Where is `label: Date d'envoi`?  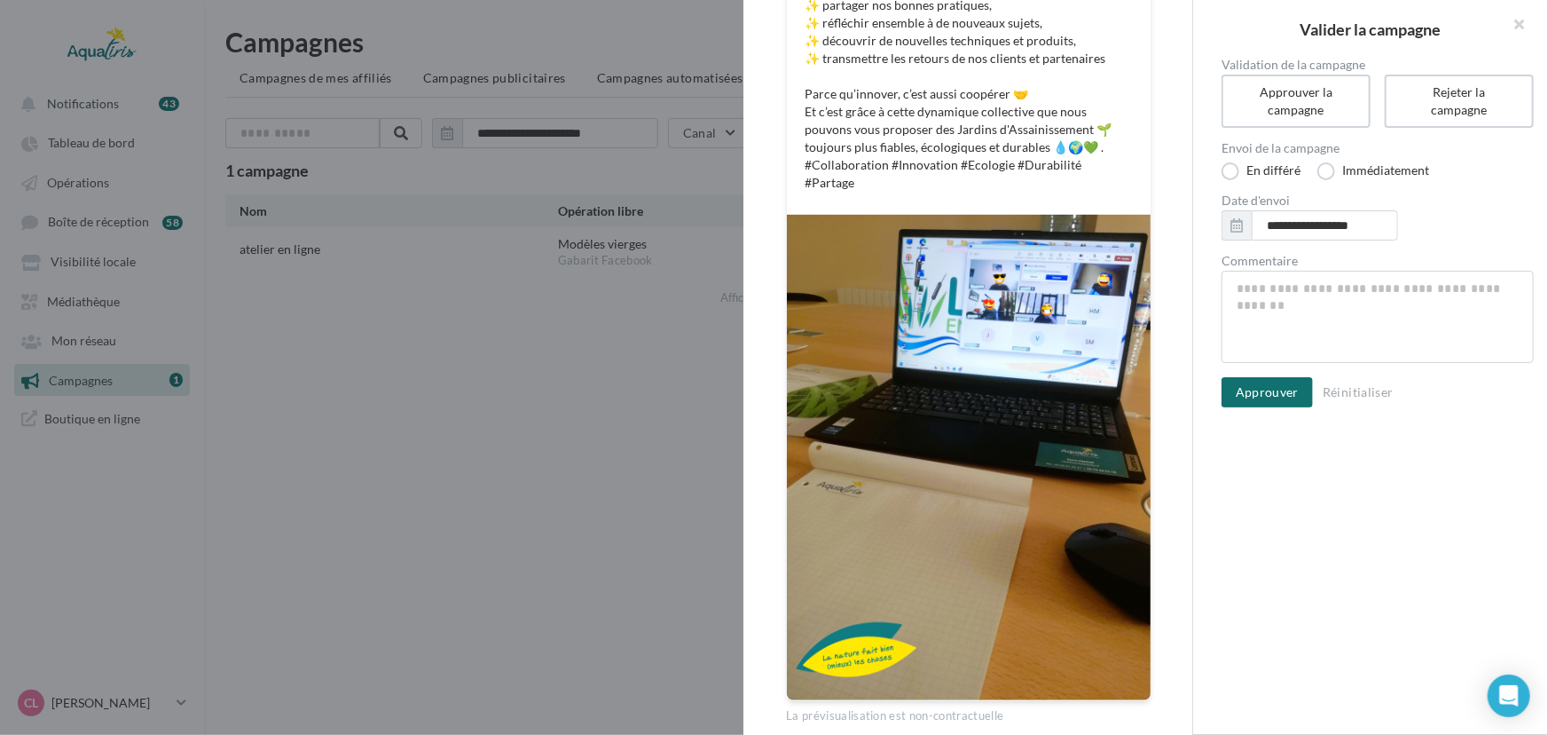
label: Date d'envoi is located at coordinates (1378, 201).